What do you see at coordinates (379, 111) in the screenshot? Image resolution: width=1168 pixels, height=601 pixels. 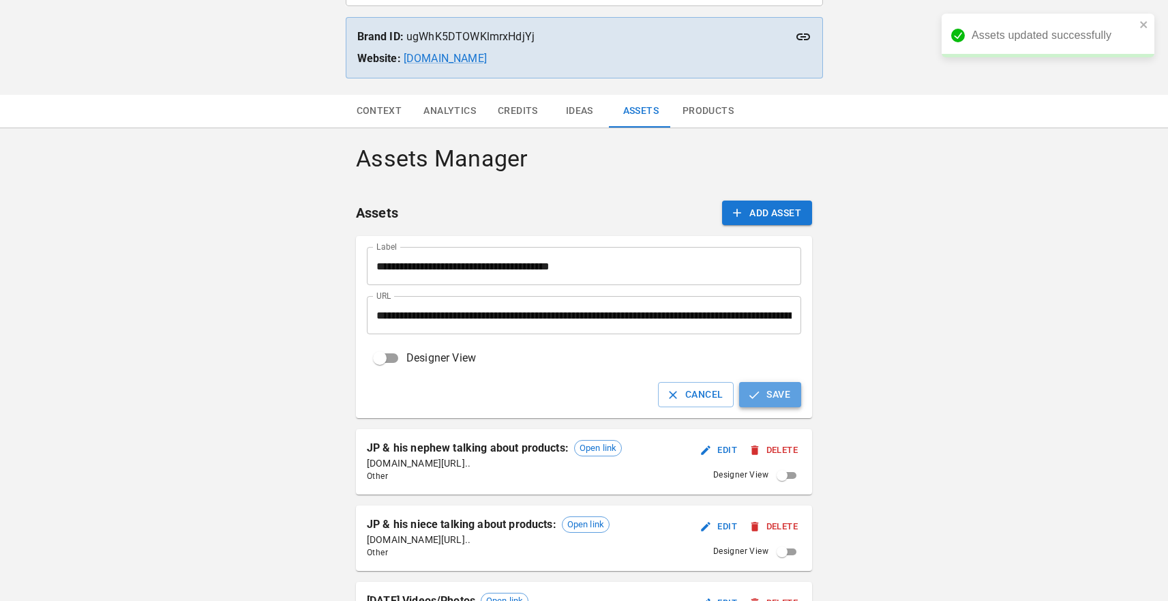 I see `button: Context` at bounding box center [379, 111].